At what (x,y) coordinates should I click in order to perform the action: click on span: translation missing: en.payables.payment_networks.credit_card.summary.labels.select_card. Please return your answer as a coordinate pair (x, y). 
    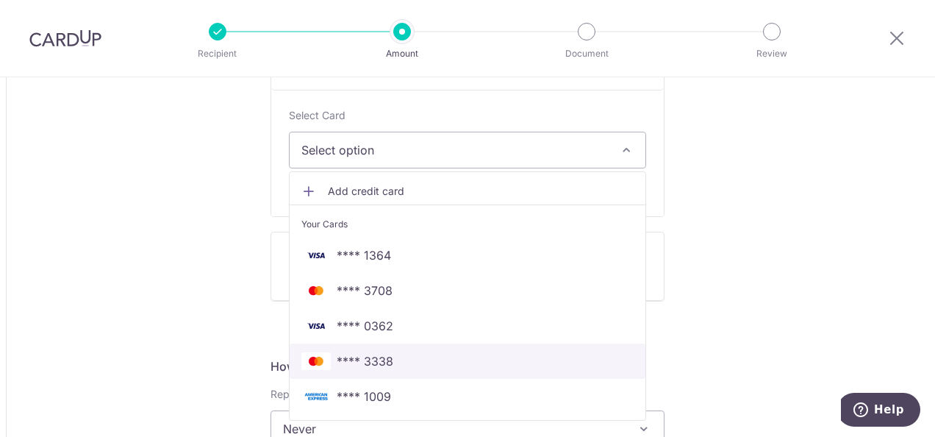
    Looking at the image, I should click on (317, 115).